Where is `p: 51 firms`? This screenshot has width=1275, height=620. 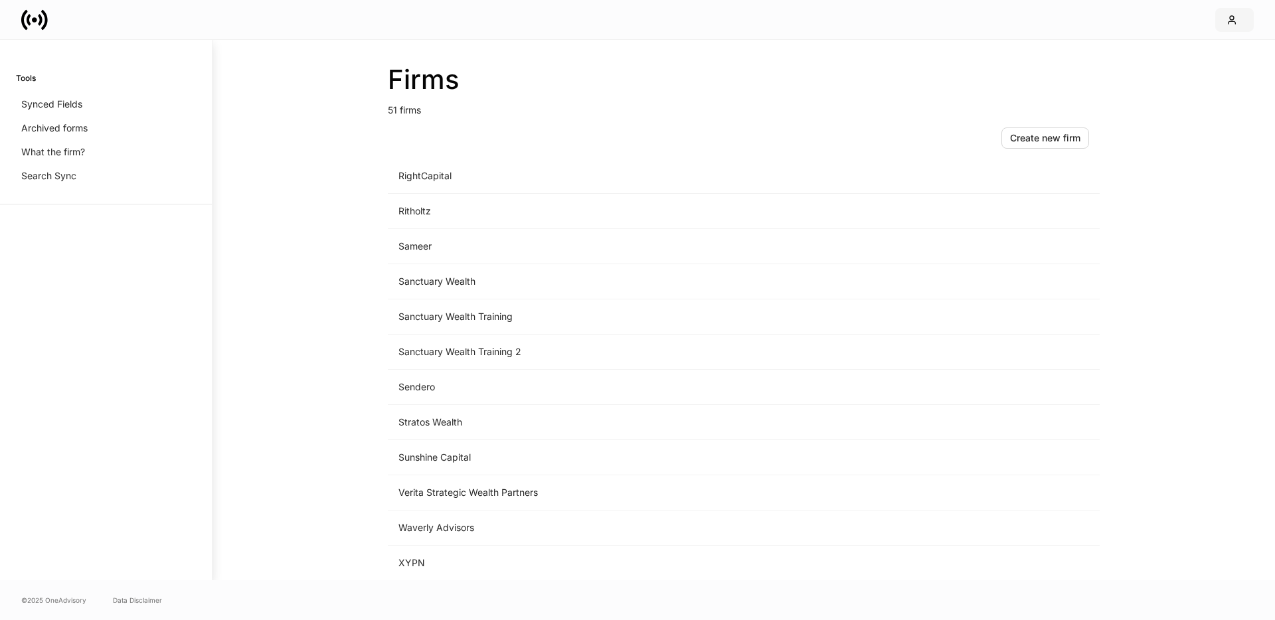
p: 51 firms is located at coordinates (744, 106).